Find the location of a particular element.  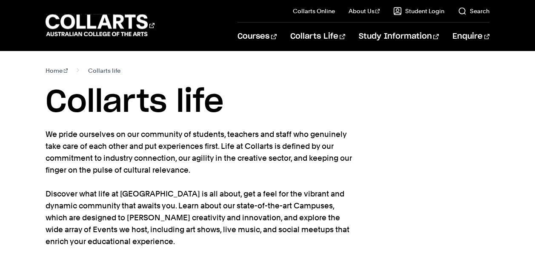

a: Collarts Online is located at coordinates (314, 11).